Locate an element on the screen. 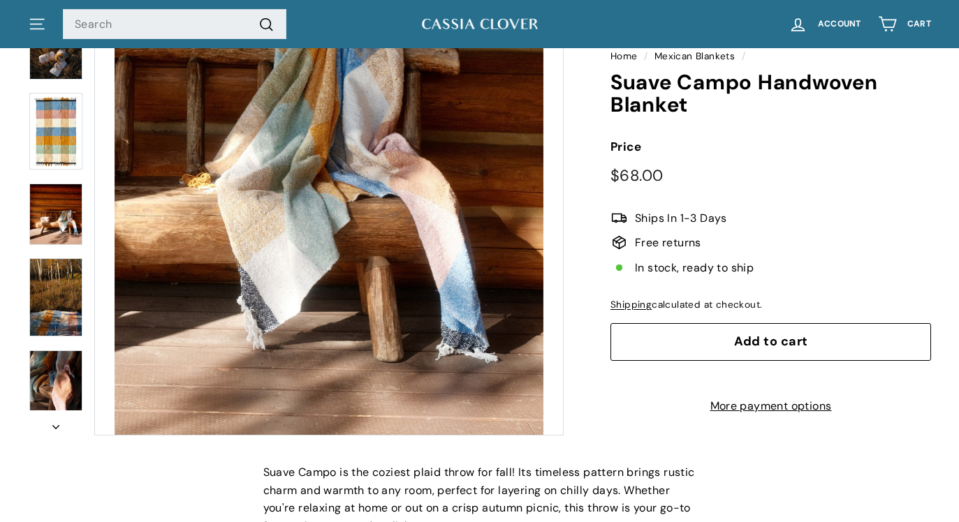 The image size is (959, 522). a: Home is located at coordinates (623, 56).